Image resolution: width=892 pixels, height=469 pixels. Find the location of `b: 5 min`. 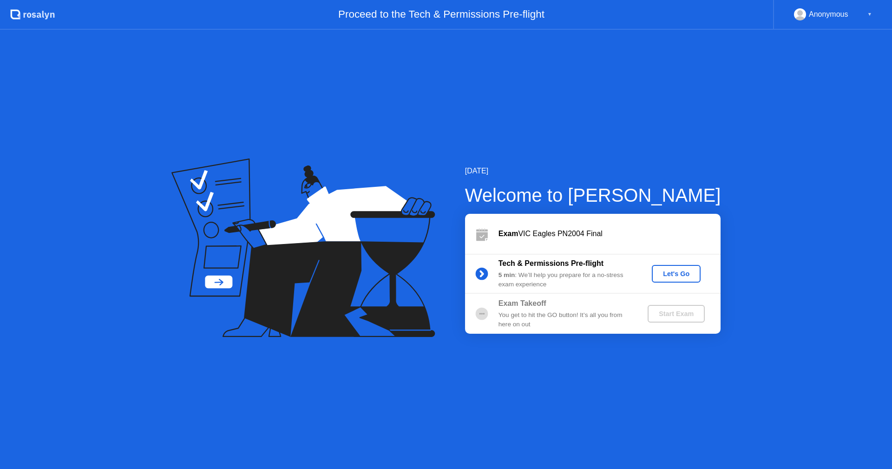

b: 5 min is located at coordinates (507, 275).